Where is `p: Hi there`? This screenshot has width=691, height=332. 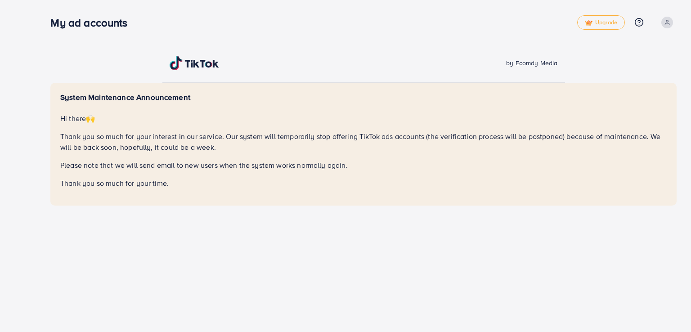
p: Hi there is located at coordinates (363, 118).